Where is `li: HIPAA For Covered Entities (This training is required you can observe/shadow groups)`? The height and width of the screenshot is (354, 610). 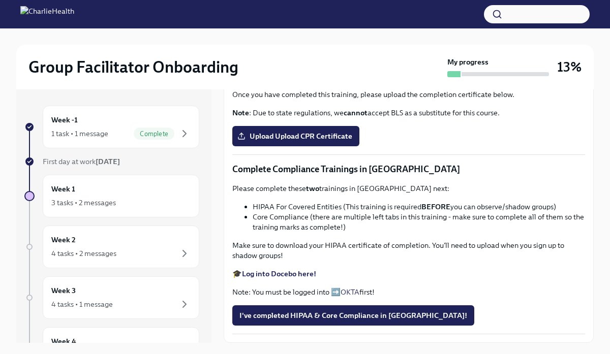
li: HIPAA For Covered Entities (This training is required you can observe/shadow groups) is located at coordinates (419, 207).